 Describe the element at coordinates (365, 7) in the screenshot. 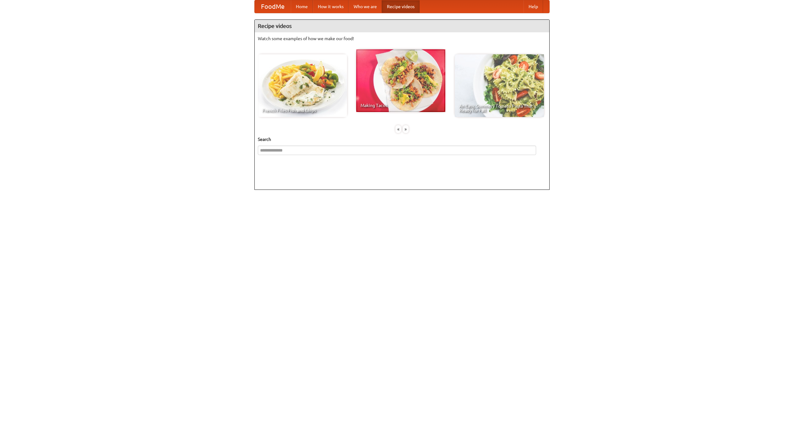

I see `a: Who we are` at that location.